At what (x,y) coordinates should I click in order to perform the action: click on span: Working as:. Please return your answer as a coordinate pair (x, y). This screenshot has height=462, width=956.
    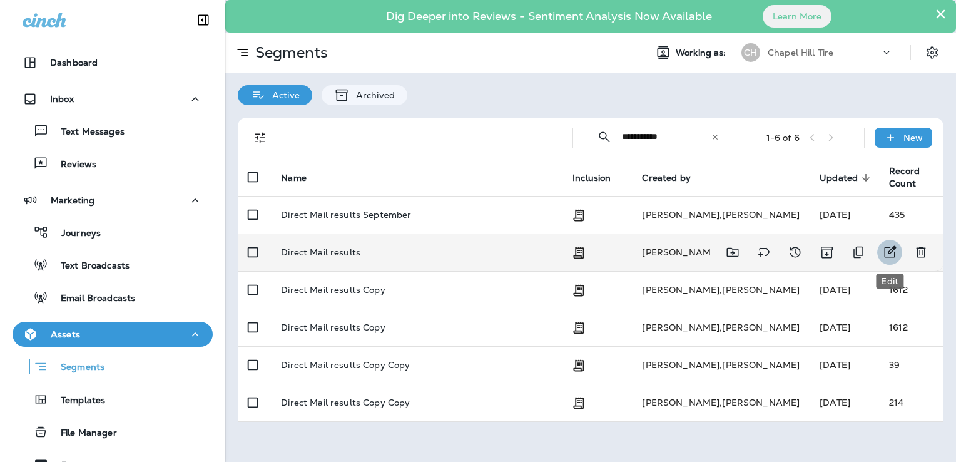
    Looking at the image, I should click on (702, 53).